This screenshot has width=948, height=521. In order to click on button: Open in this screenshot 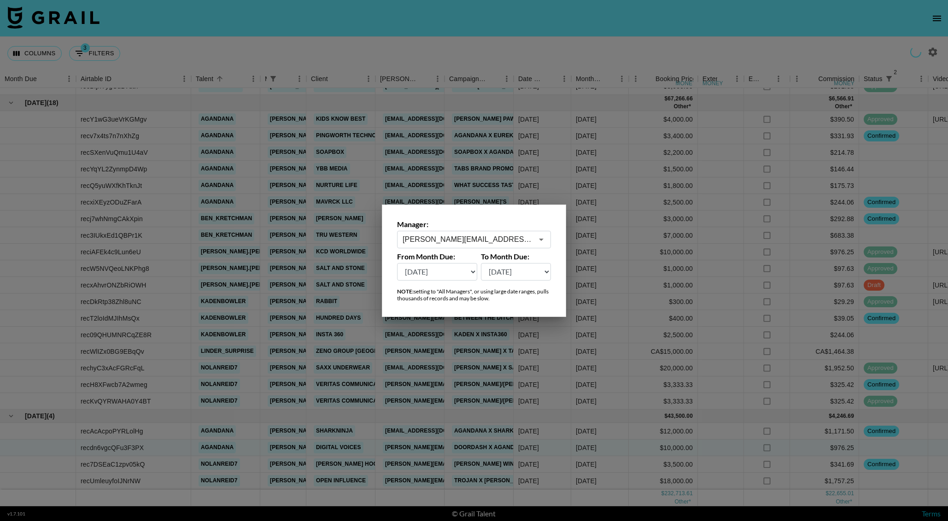, I will do `click(541, 239)`.